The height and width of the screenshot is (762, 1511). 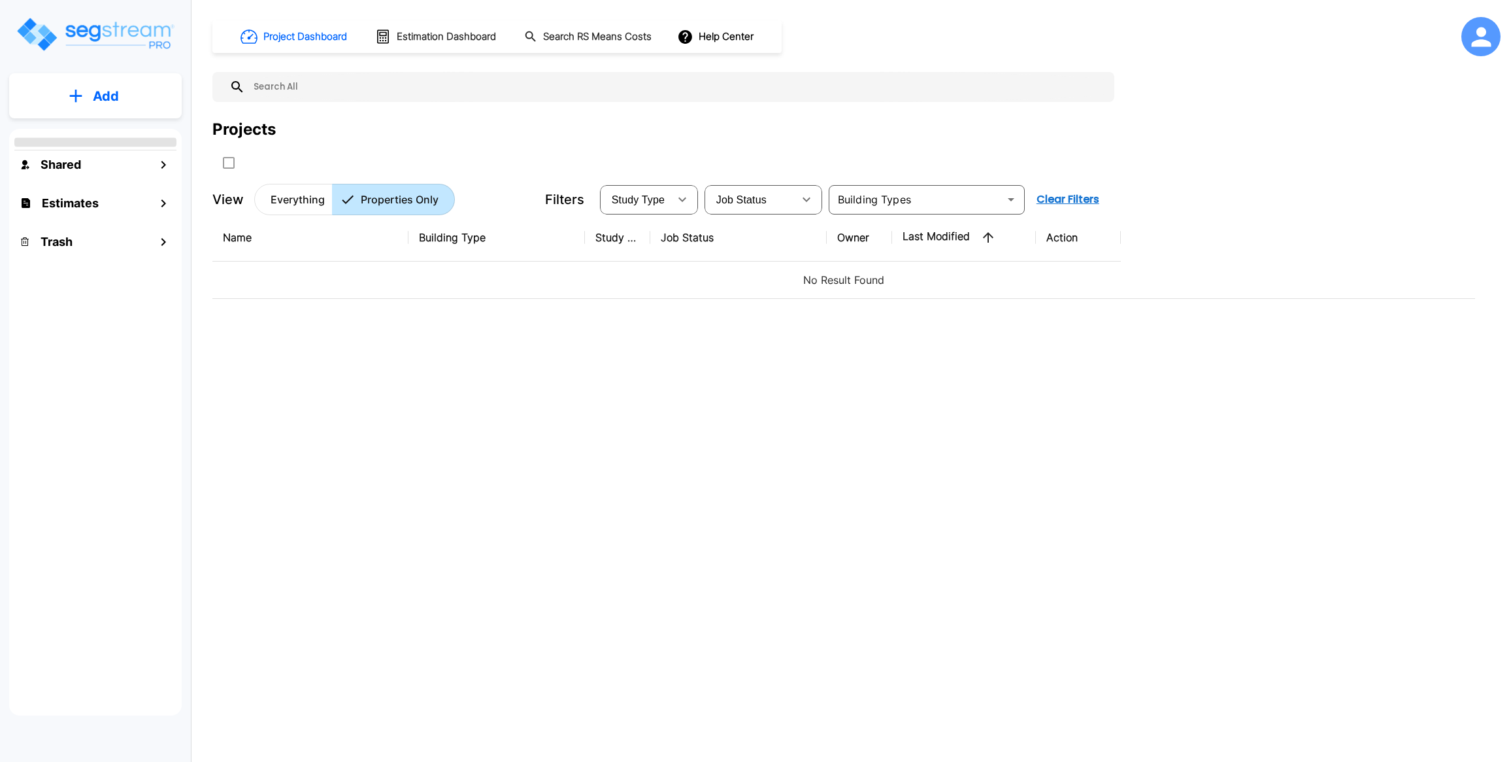 What do you see at coordinates (311, 237) in the screenshot?
I see `th: Name` at bounding box center [311, 237].